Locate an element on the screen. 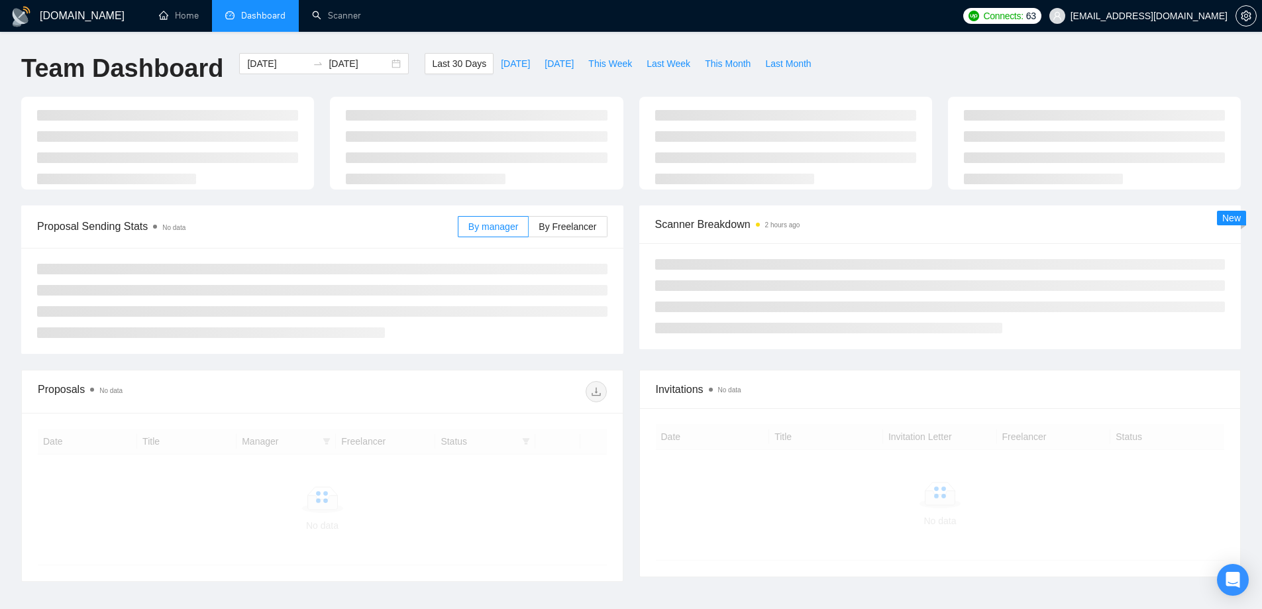  img: logo is located at coordinates (21, 17).